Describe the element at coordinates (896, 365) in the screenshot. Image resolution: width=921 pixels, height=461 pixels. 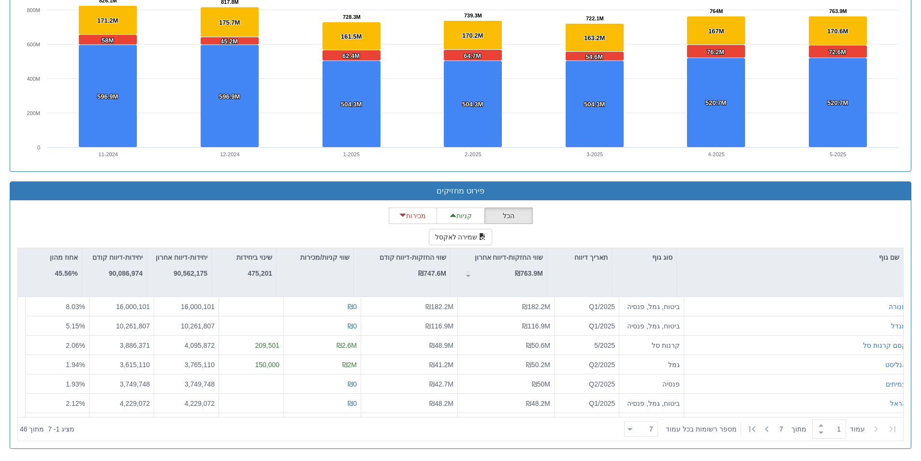
I see `div: אנליסט` at that location.